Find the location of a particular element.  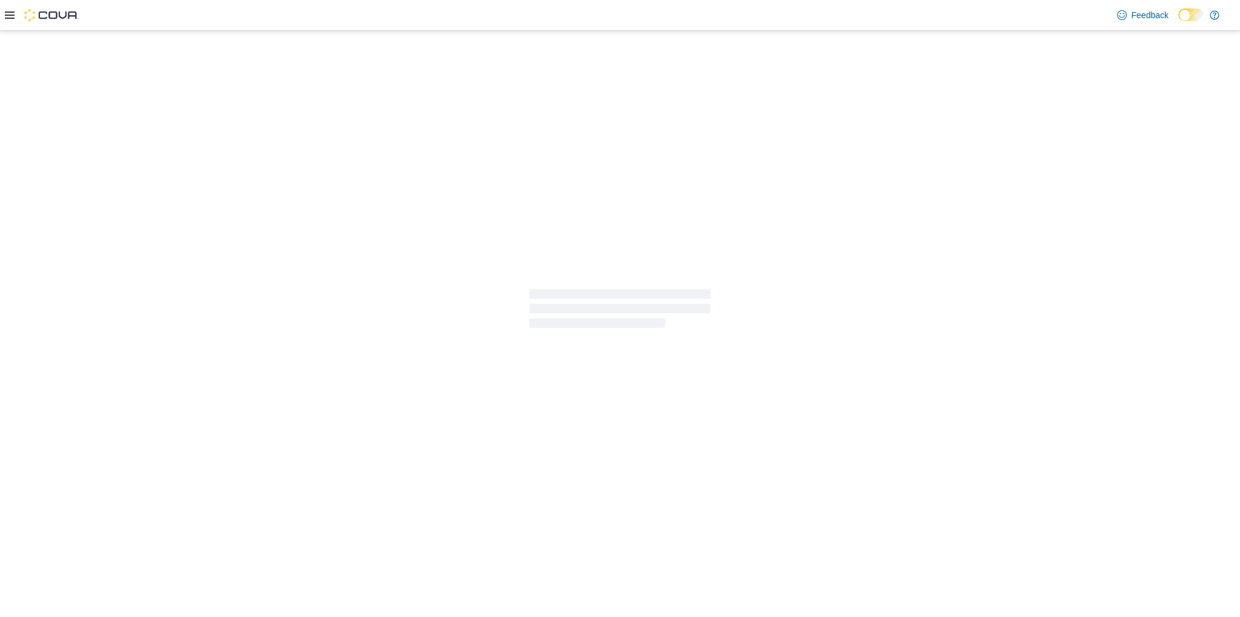

input: Dark Mode is located at coordinates (1191, 15).